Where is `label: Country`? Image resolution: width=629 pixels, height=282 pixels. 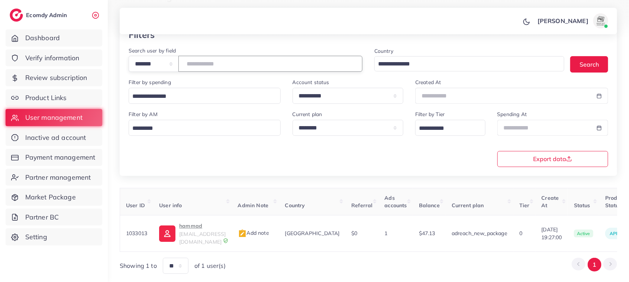
label: Country is located at coordinates (384, 51).